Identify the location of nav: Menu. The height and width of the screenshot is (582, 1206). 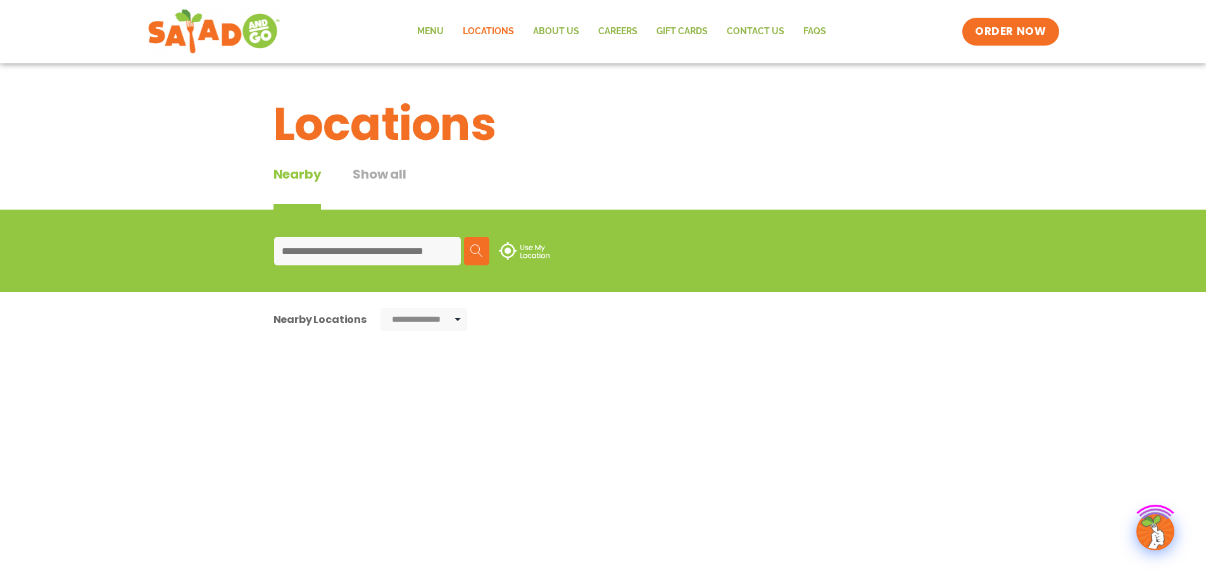
(621, 32).